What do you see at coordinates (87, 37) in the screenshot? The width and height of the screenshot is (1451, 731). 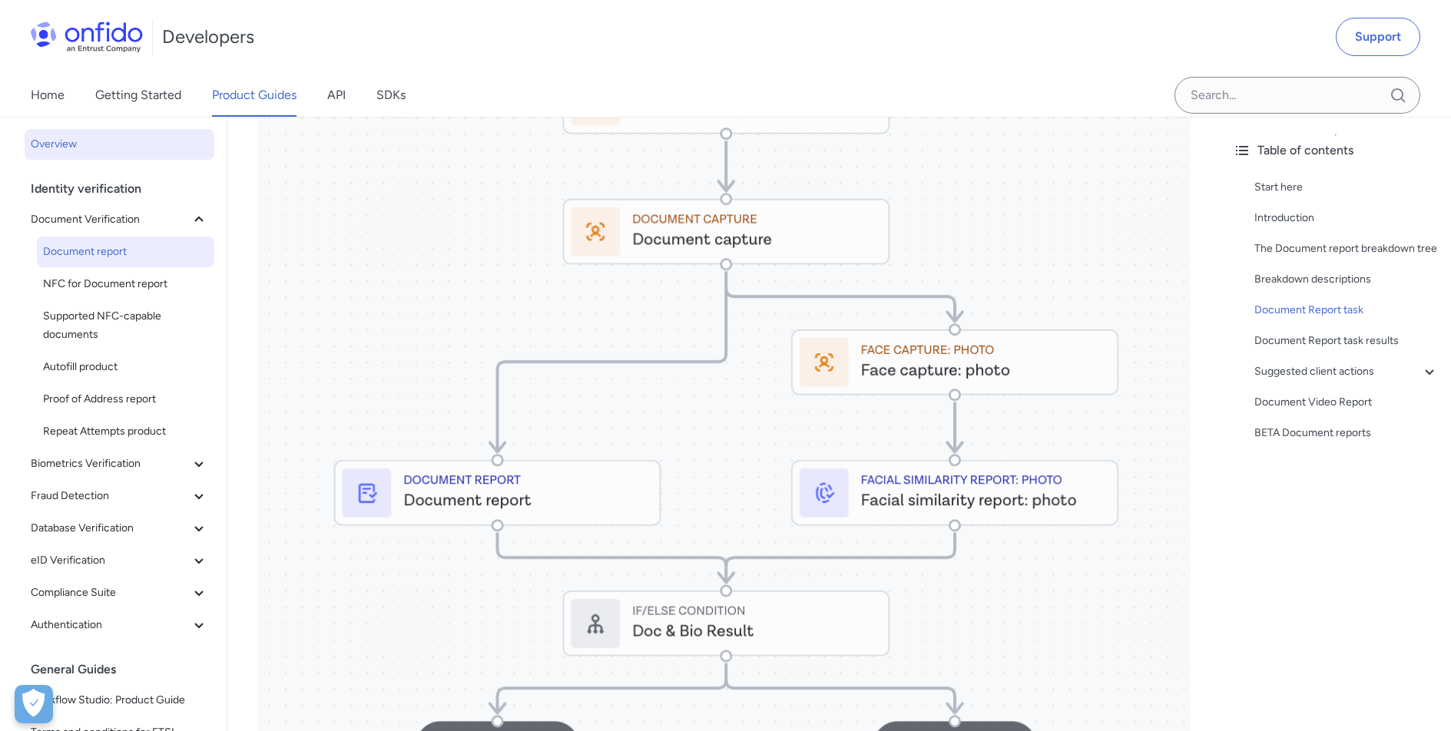 I see `img: Onfido Logo` at bounding box center [87, 37].